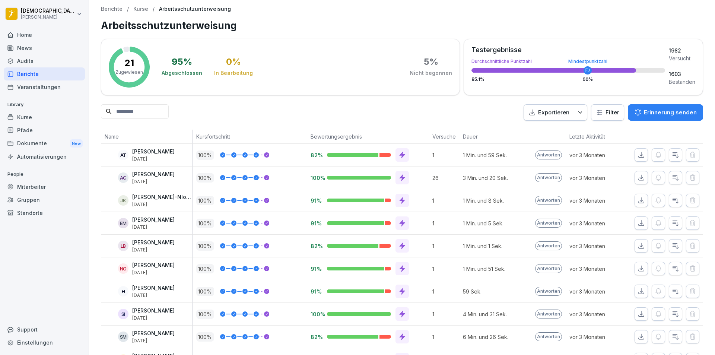  Describe the element at coordinates (123, 336) in the screenshot. I see `div: SM` at that location.